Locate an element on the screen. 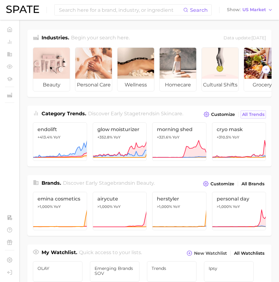  a: Ipsy is located at coordinates (229, 272).